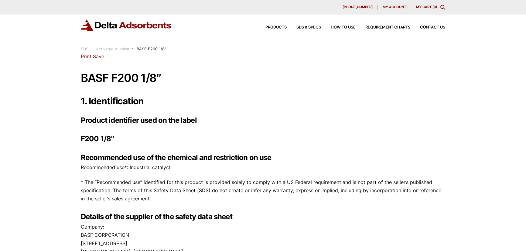  Describe the element at coordinates (84, 49) in the screenshot. I see `a: SDS` at that location.